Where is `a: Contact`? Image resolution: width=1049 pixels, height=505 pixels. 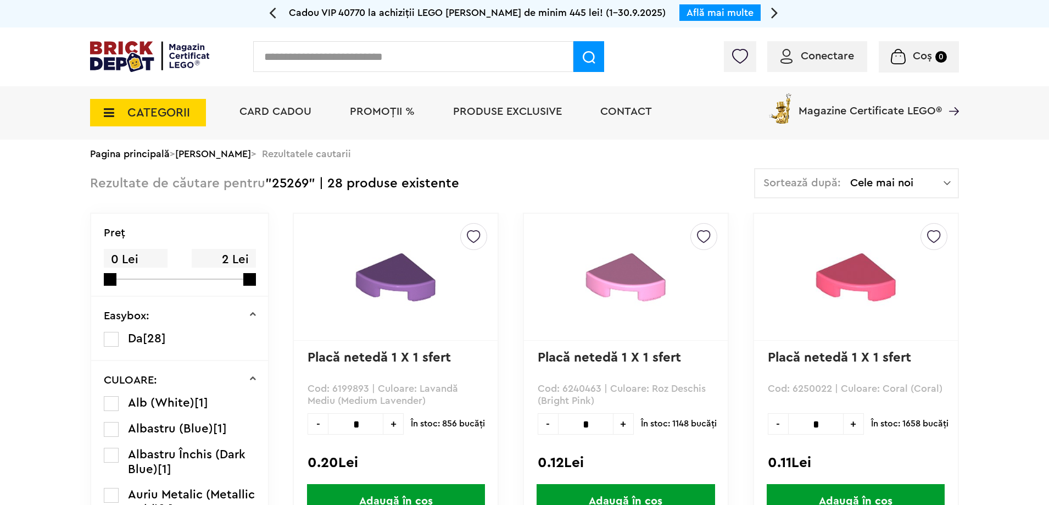
a: Contact is located at coordinates (626, 112).